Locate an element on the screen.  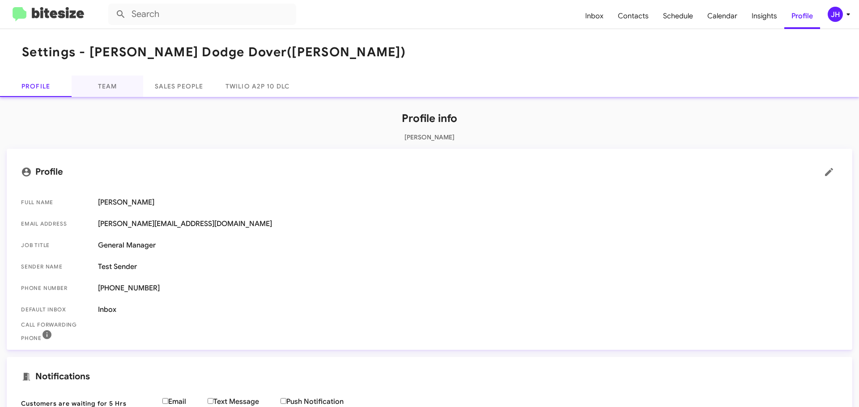
mat-card-title: Notifications is located at coordinates (429, 377).